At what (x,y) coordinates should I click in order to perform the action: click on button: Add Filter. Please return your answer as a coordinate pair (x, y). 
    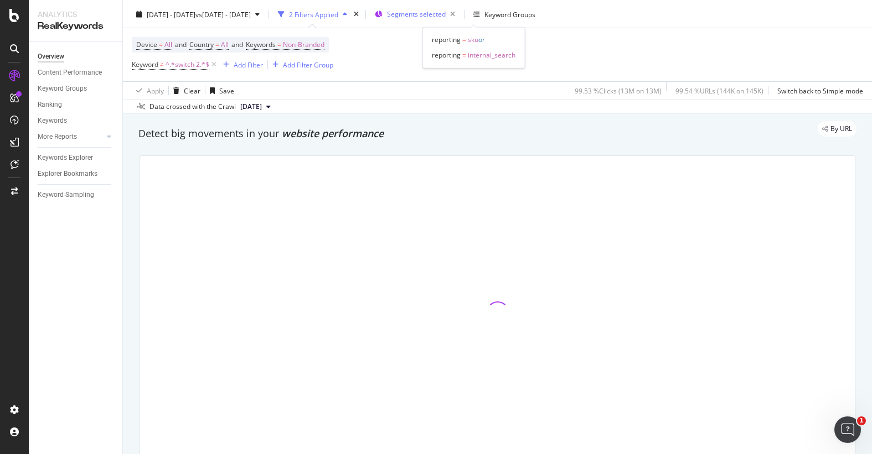
    Looking at the image, I should click on (241, 65).